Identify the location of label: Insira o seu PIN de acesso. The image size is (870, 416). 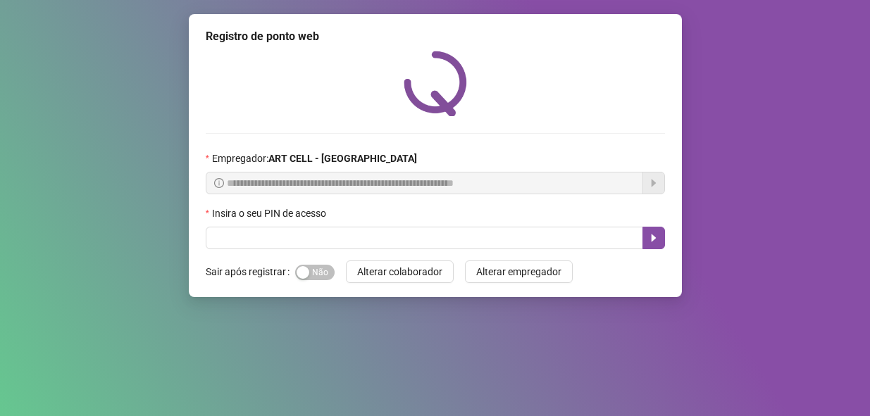
(270, 213).